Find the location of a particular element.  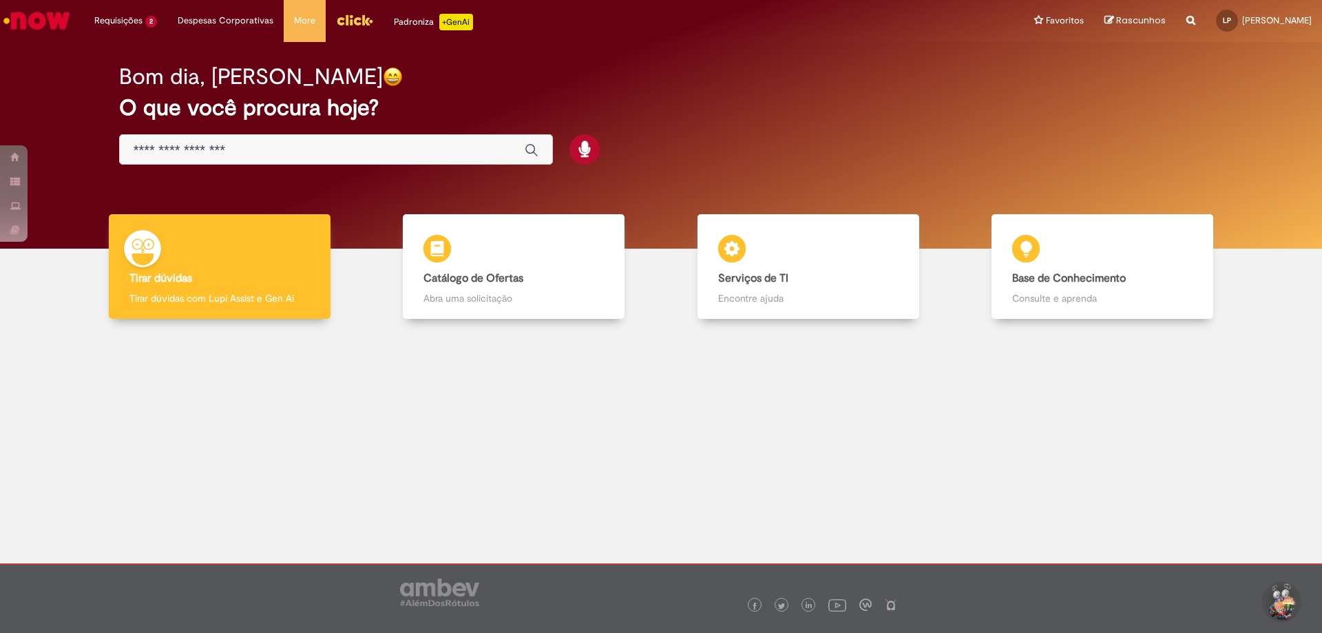

span: Requisições is located at coordinates (118, 21).